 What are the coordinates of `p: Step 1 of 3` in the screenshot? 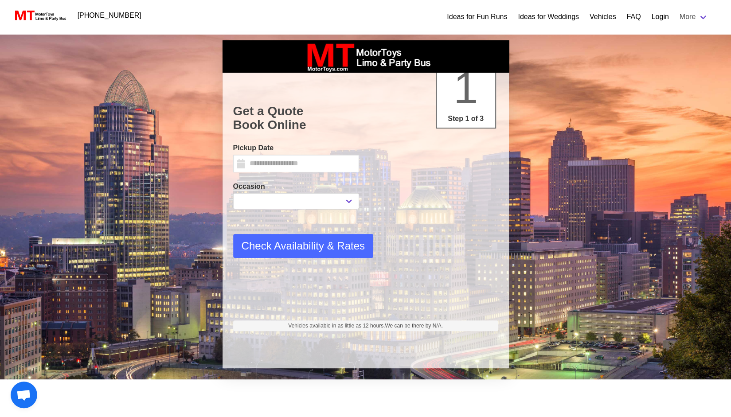 It's located at (466, 119).